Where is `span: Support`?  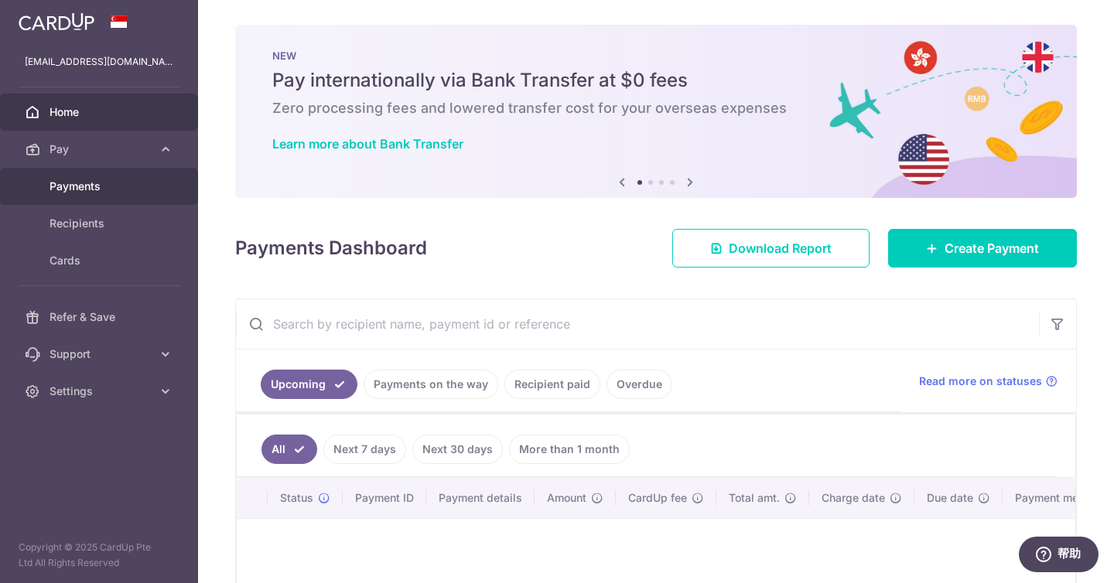 span: Support is located at coordinates (101, 354).